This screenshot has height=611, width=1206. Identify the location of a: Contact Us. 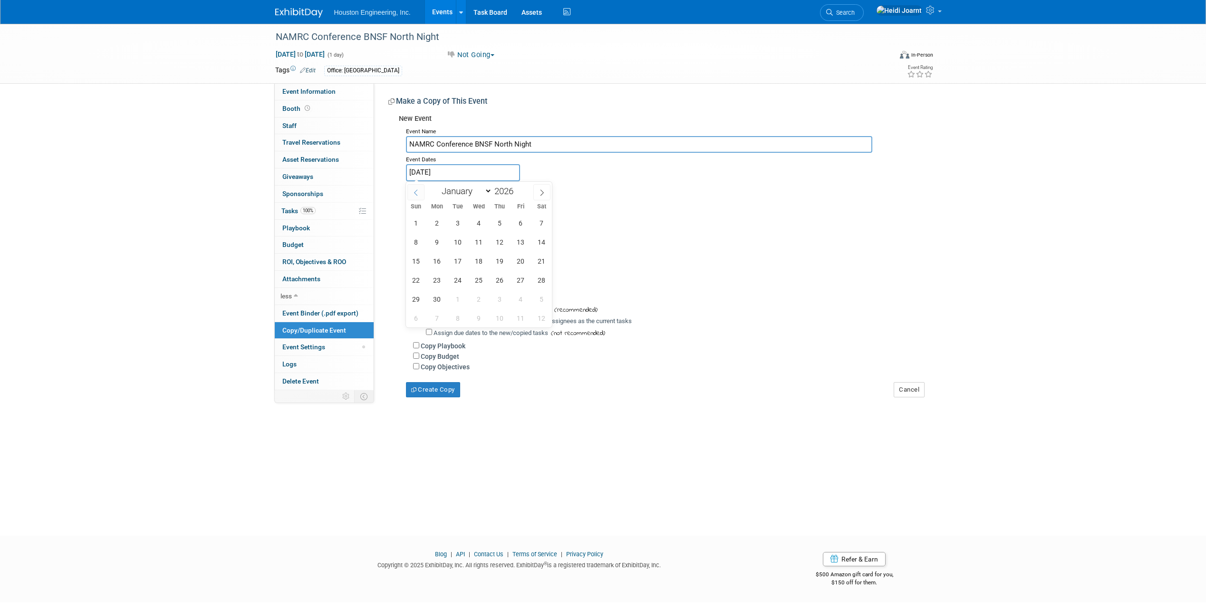
(489, 554).